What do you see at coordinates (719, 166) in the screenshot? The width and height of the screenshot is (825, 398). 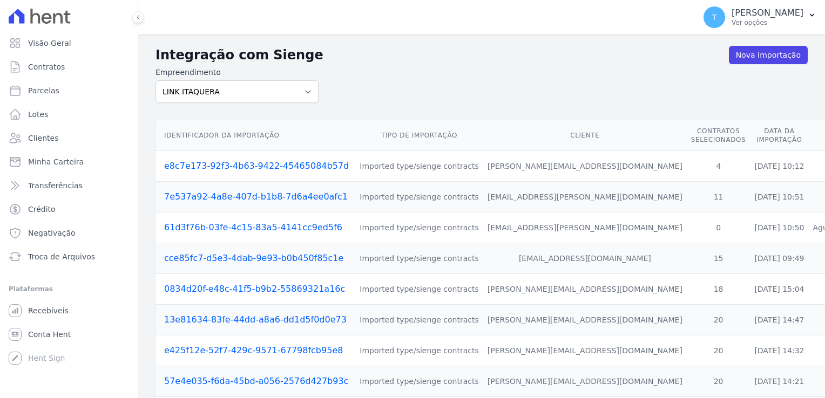 I see `td: 4` at bounding box center [719, 166].